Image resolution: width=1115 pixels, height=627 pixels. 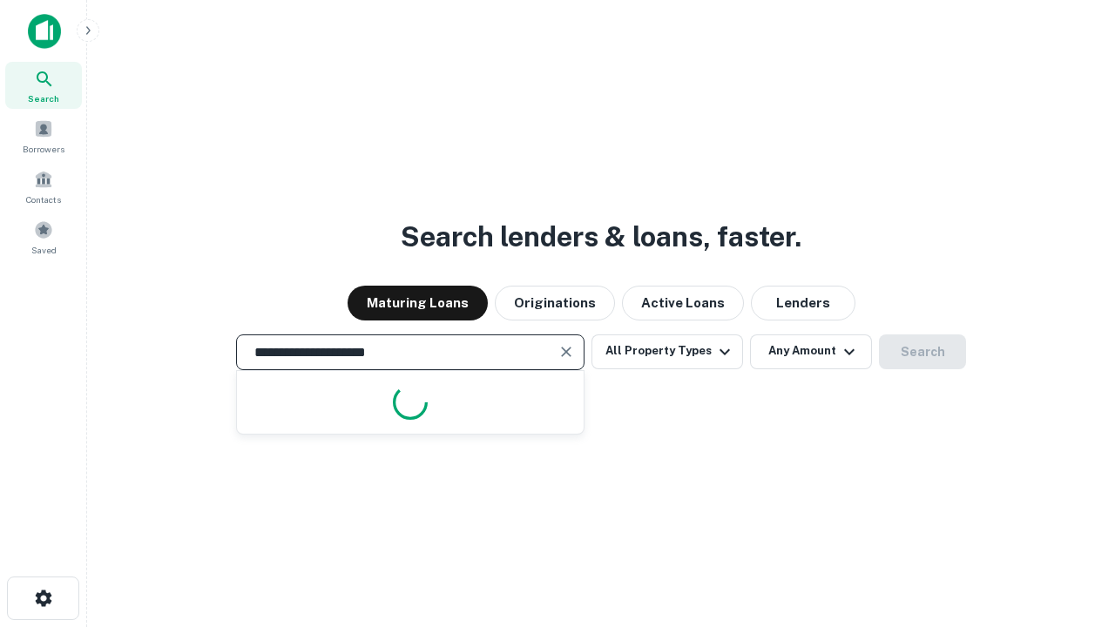 What do you see at coordinates (803, 303) in the screenshot?
I see `button: Lenders` at bounding box center [803, 303].